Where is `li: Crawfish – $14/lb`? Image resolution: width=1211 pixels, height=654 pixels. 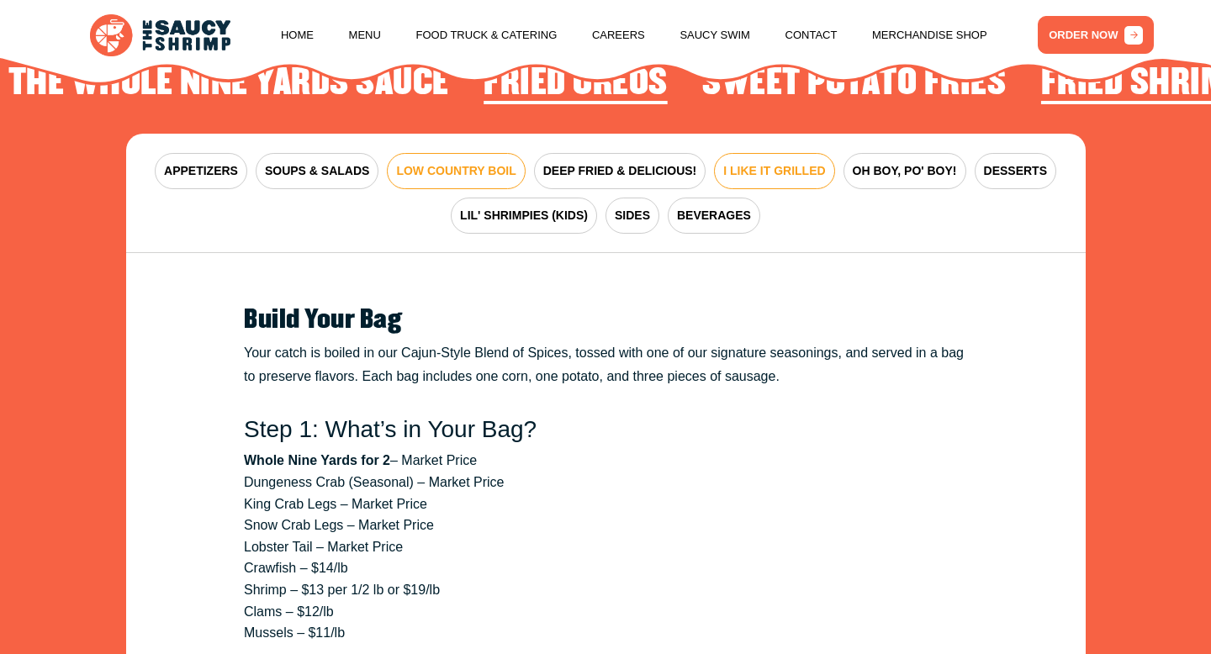 li: Crawfish – $14/lb is located at coordinates (605, 568).